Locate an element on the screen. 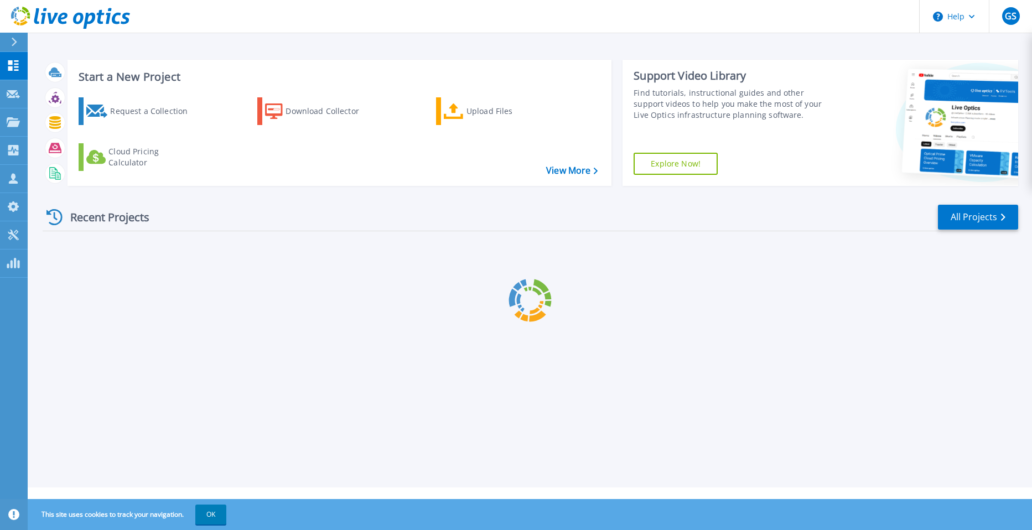  div: Download Collector is located at coordinates (330, 111).